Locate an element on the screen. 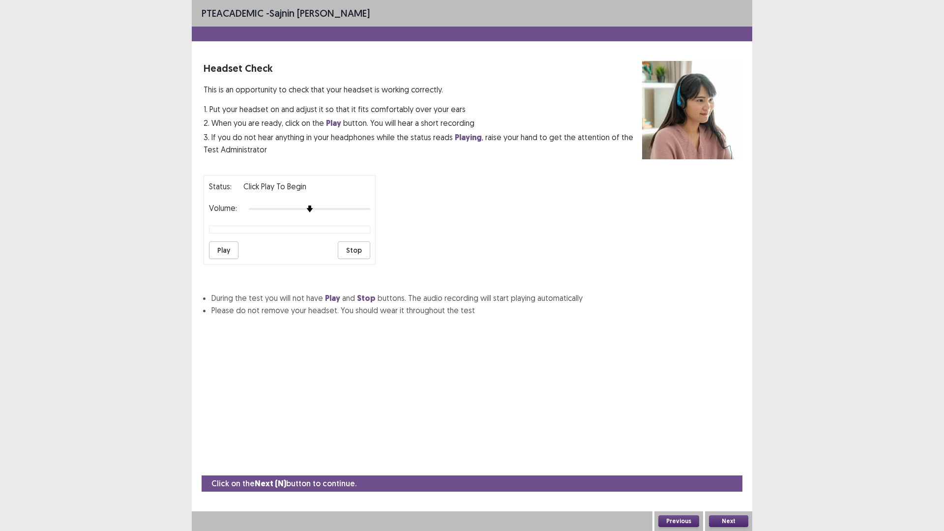  img: headset test is located at coordinates (691, 110).